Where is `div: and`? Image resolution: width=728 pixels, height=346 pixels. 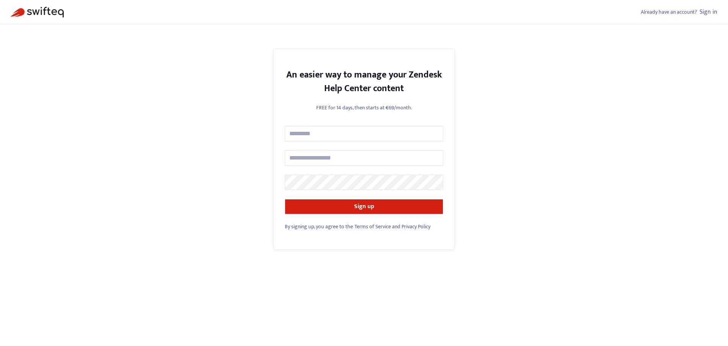
div: and is located at coordinates (364, 226).